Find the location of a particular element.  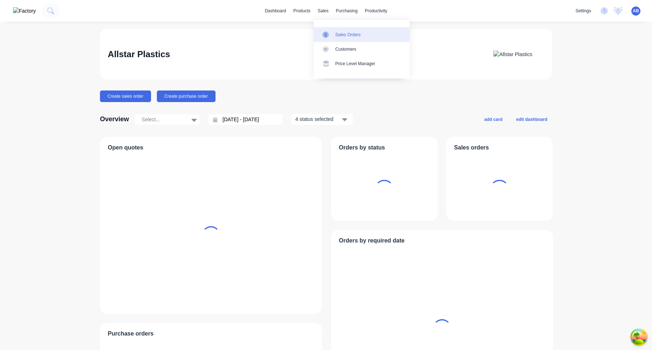

span: Purchase orders is located at coordinates (131, 334).